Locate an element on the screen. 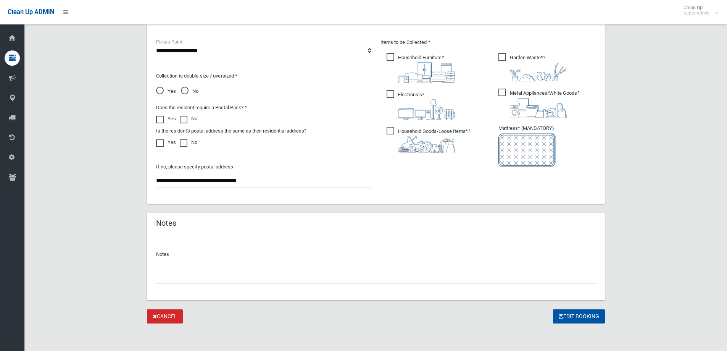  small: Super Admin is located at coordinates (697, 13).